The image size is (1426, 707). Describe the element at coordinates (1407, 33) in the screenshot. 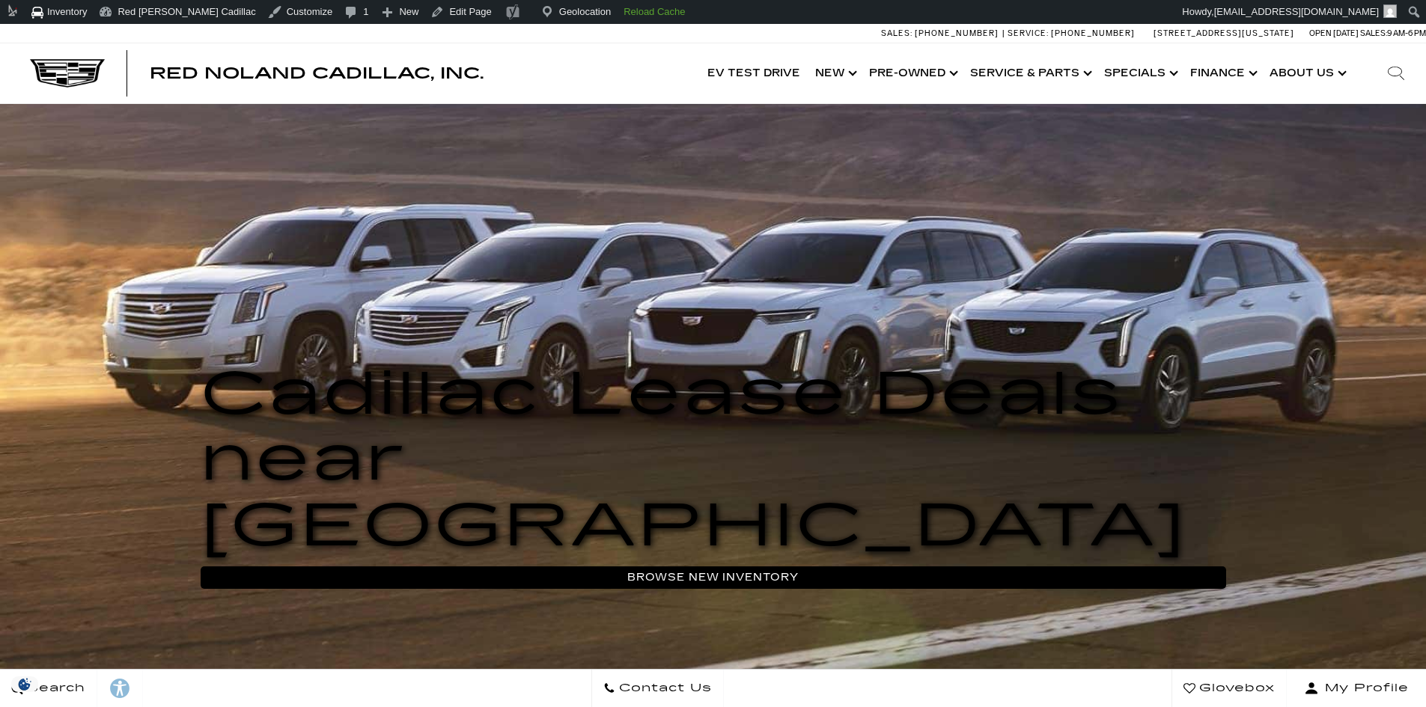

I see `span: 9 AM-6 PM` at that location.